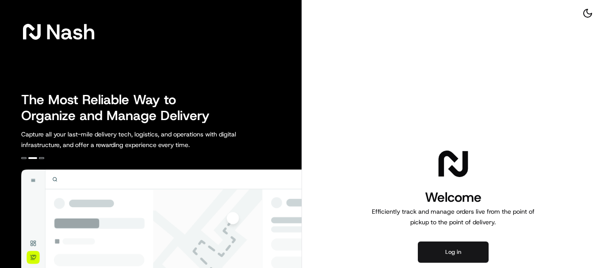  What do you see at coordinates (120, 108) in the screenshot?
I see `h2: The Most Reliable Way to Organize and Manage Delivery` at bounding box center [120, 108].